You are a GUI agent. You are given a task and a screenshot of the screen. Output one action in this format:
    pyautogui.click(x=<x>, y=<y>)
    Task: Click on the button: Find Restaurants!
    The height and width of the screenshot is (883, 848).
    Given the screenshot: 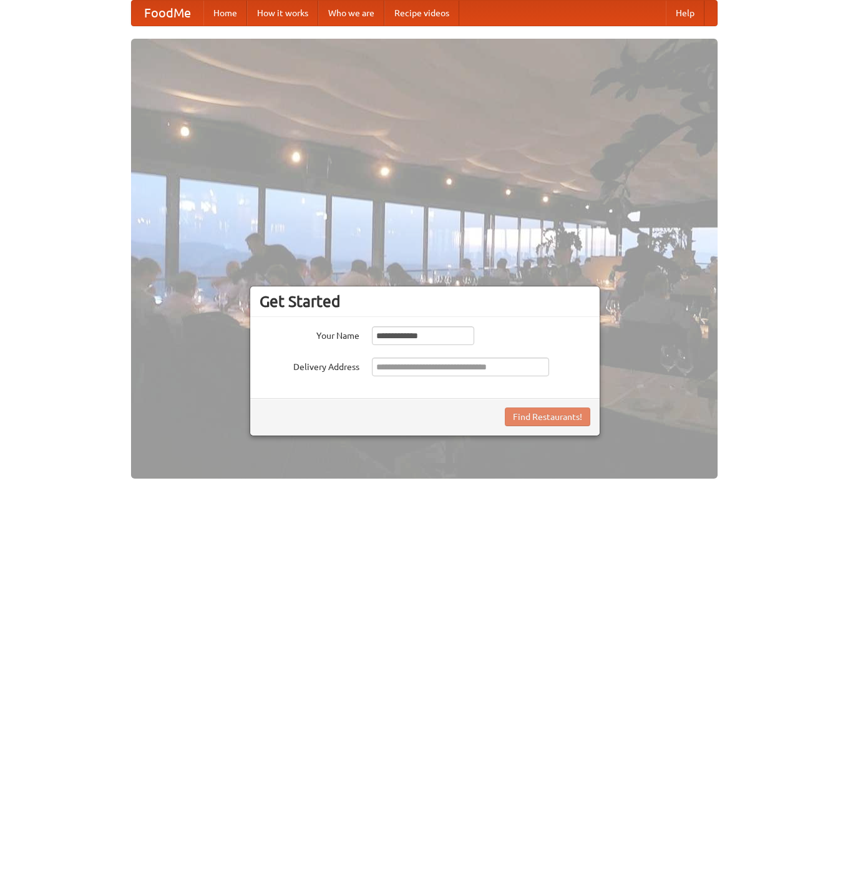 What is the action you would take?
    pyautogui.click(x=547, y=417)
    